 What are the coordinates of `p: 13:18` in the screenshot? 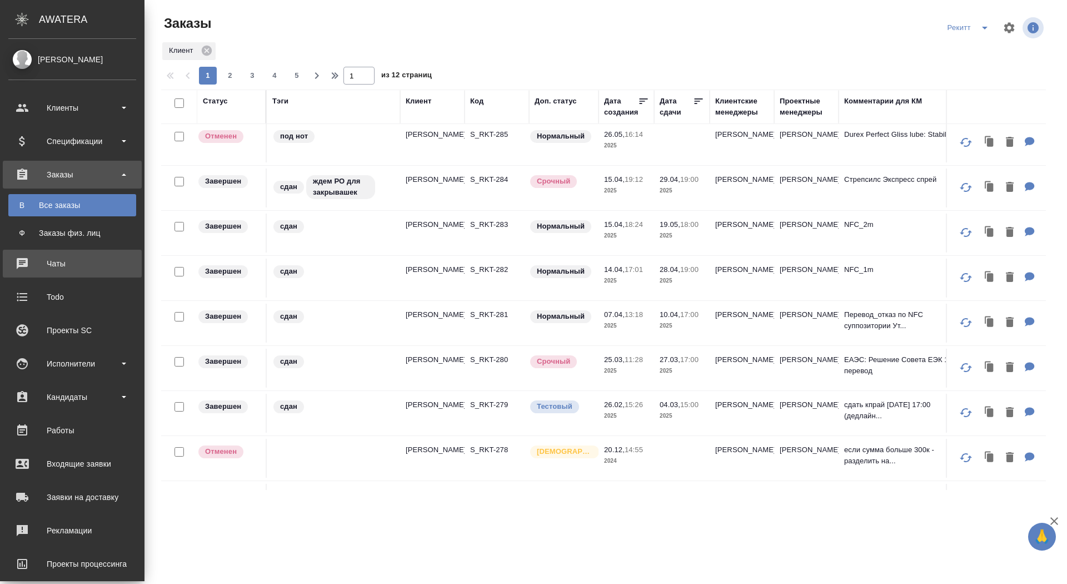 It's located at (634, 314).